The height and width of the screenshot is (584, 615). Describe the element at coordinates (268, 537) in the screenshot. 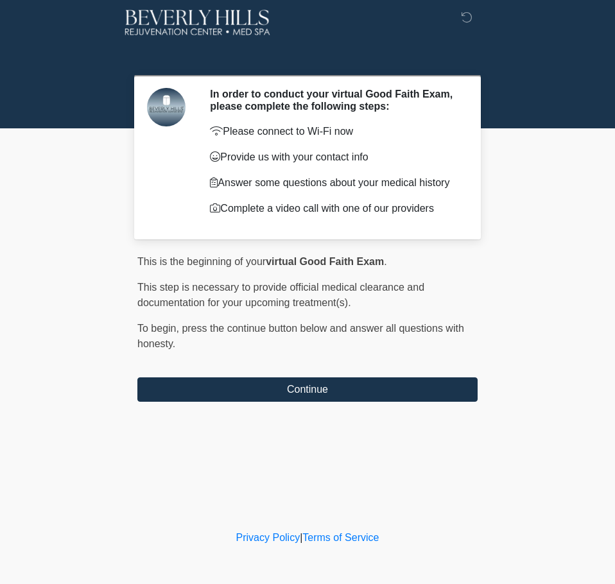

I see `a: Privacy Policy` at that location.